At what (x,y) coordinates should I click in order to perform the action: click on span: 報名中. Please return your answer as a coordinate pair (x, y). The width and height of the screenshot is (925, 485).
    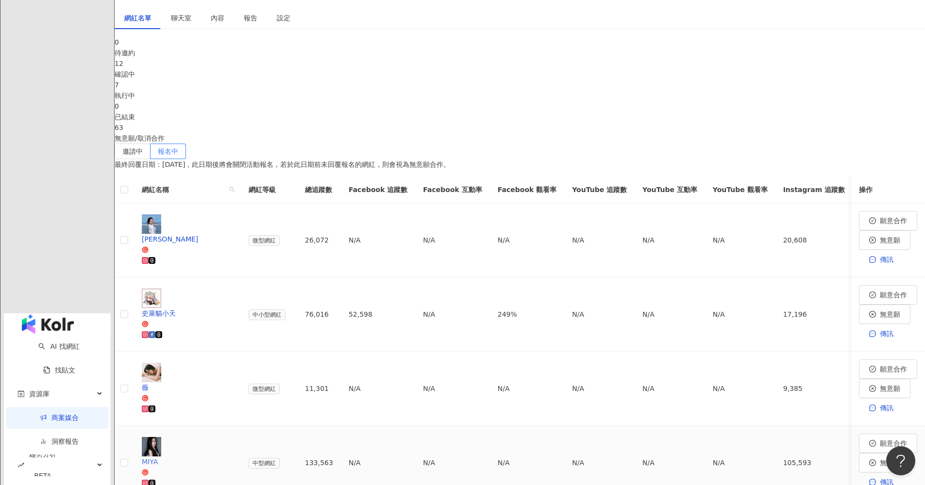
    Looking at the image, I should click on (168, 151).